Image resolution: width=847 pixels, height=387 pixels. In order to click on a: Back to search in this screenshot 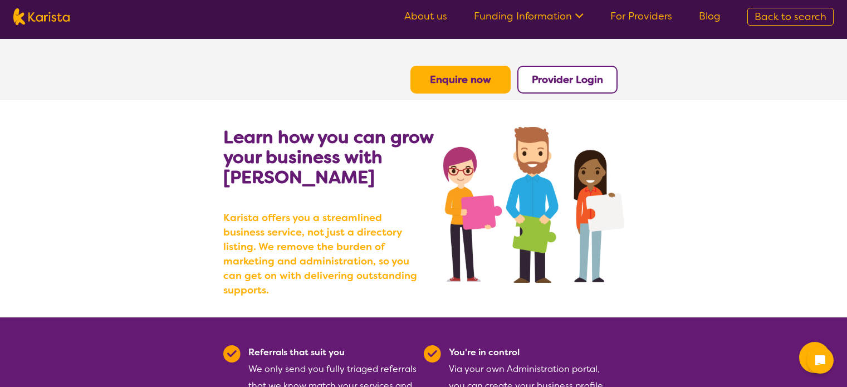, I will do `click(791, 17)`.